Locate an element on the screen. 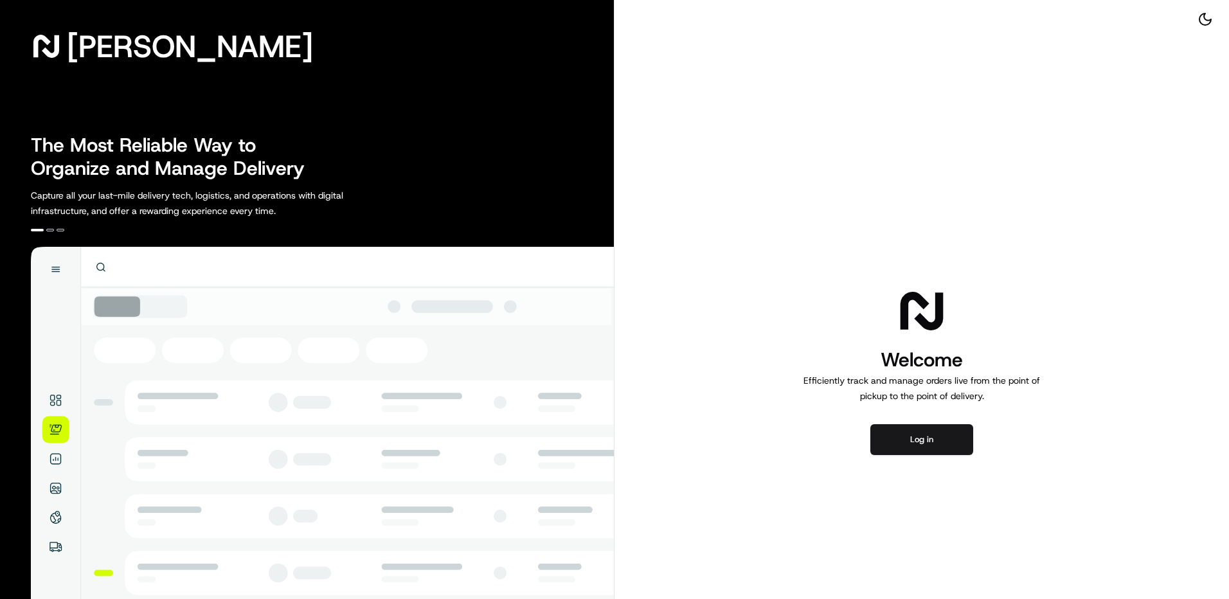  p: Efficiently track and manage orders live from the point of pickup to the point of delivery. is located at coordinates (922, 388).